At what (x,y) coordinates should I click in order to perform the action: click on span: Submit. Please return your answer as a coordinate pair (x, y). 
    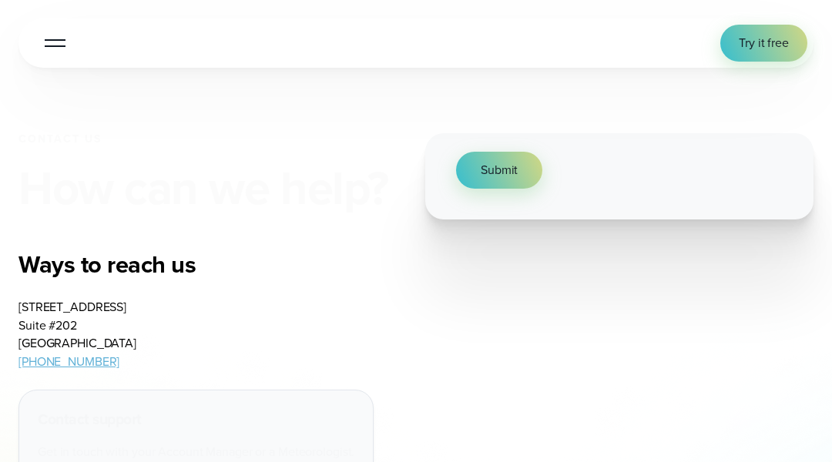
    Looking at the image, I should click on (499, 170).